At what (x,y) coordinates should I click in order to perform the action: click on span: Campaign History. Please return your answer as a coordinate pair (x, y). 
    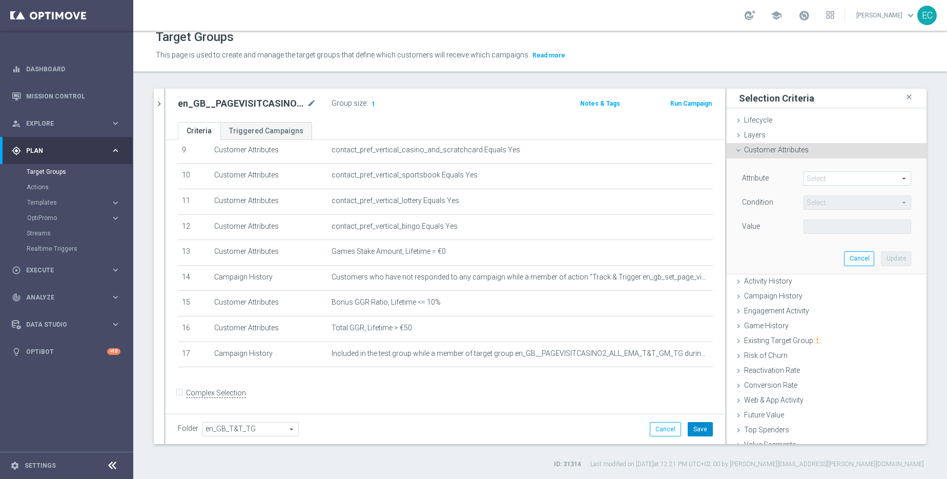
    Looking at the image, I should click on (774, 296).